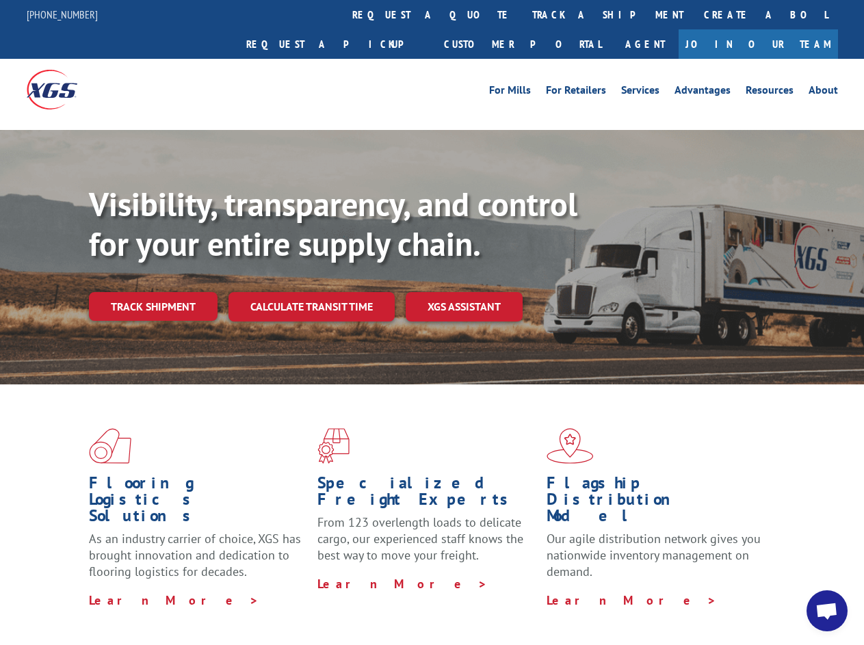  What do you see at coordinates (523, 44) in the screenshot?
I see `a: Customer Portal` at bounding box center [523, 44].